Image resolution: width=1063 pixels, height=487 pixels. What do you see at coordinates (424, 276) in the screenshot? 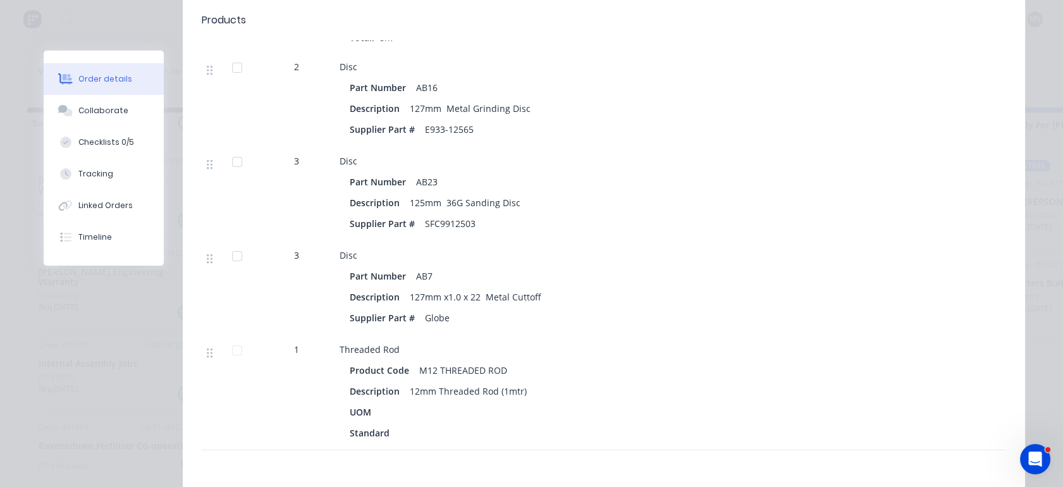
I see `div: AB7` at bounding box center [424, 276].